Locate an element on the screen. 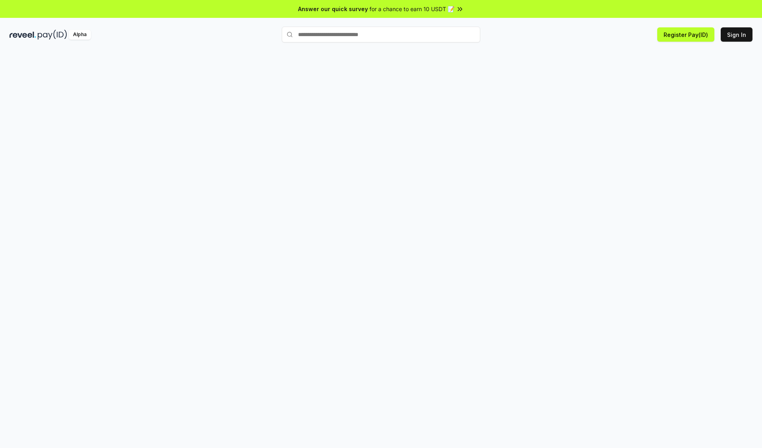 This screenshot has height=448, width=762. img: reveel_dark is located at coordinates (23, 35).